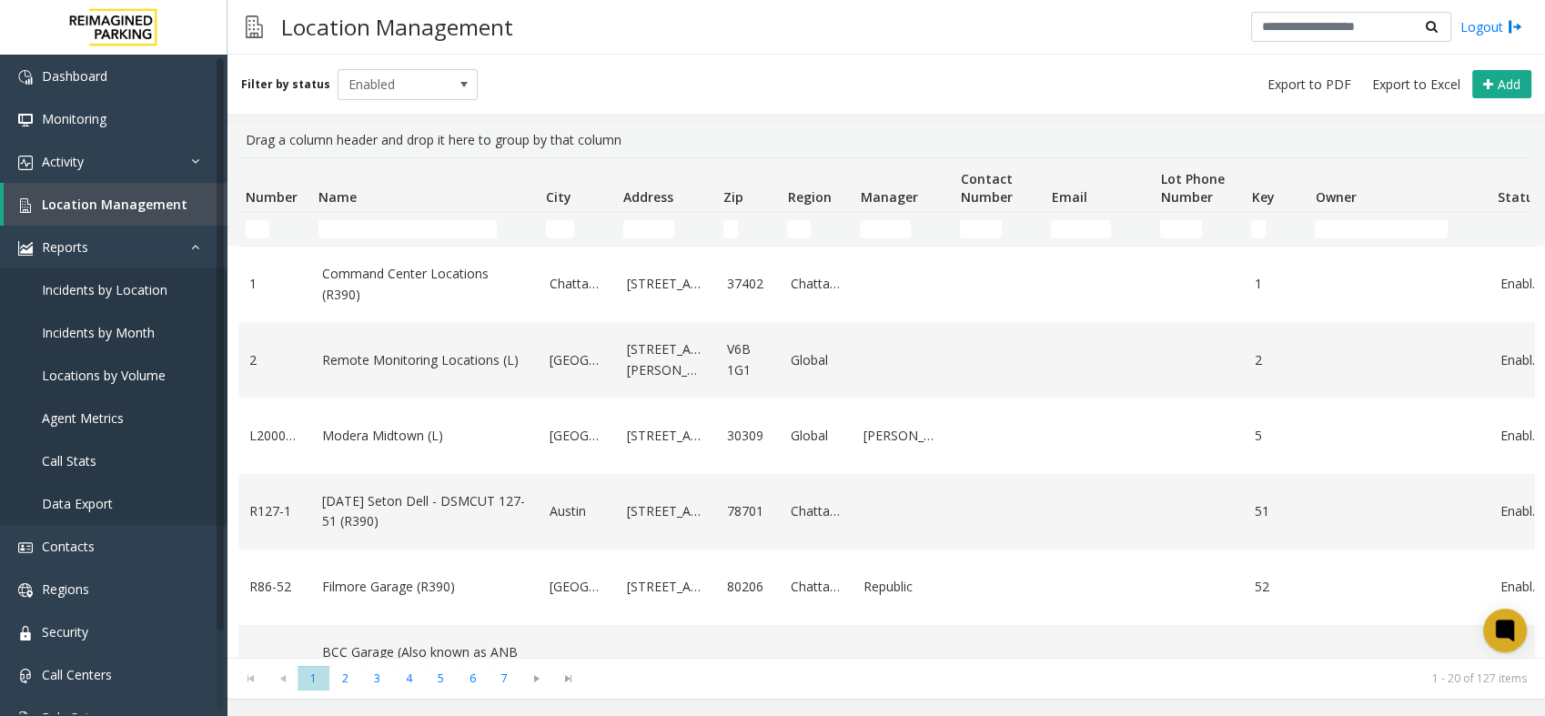  Describe the element at coordinates (577, 511) in the screenshot. I see `a: Austin` at that location.